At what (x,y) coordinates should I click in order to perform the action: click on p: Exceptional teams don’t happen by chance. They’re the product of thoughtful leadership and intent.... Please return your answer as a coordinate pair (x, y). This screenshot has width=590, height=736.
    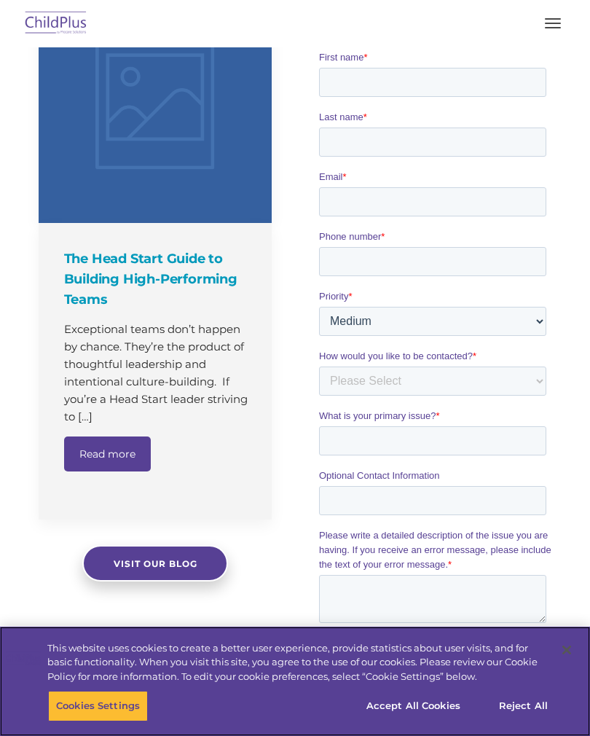
    Looking at the image, I should click on (157, 373).